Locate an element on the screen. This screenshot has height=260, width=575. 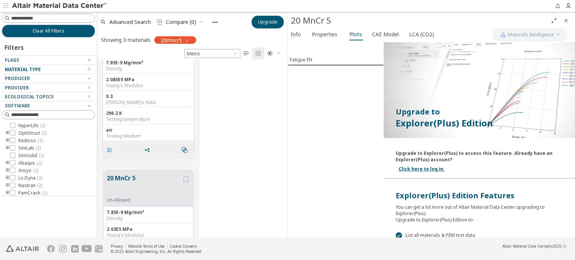
div: Fatigue EN is located at coordinates (301, 60).